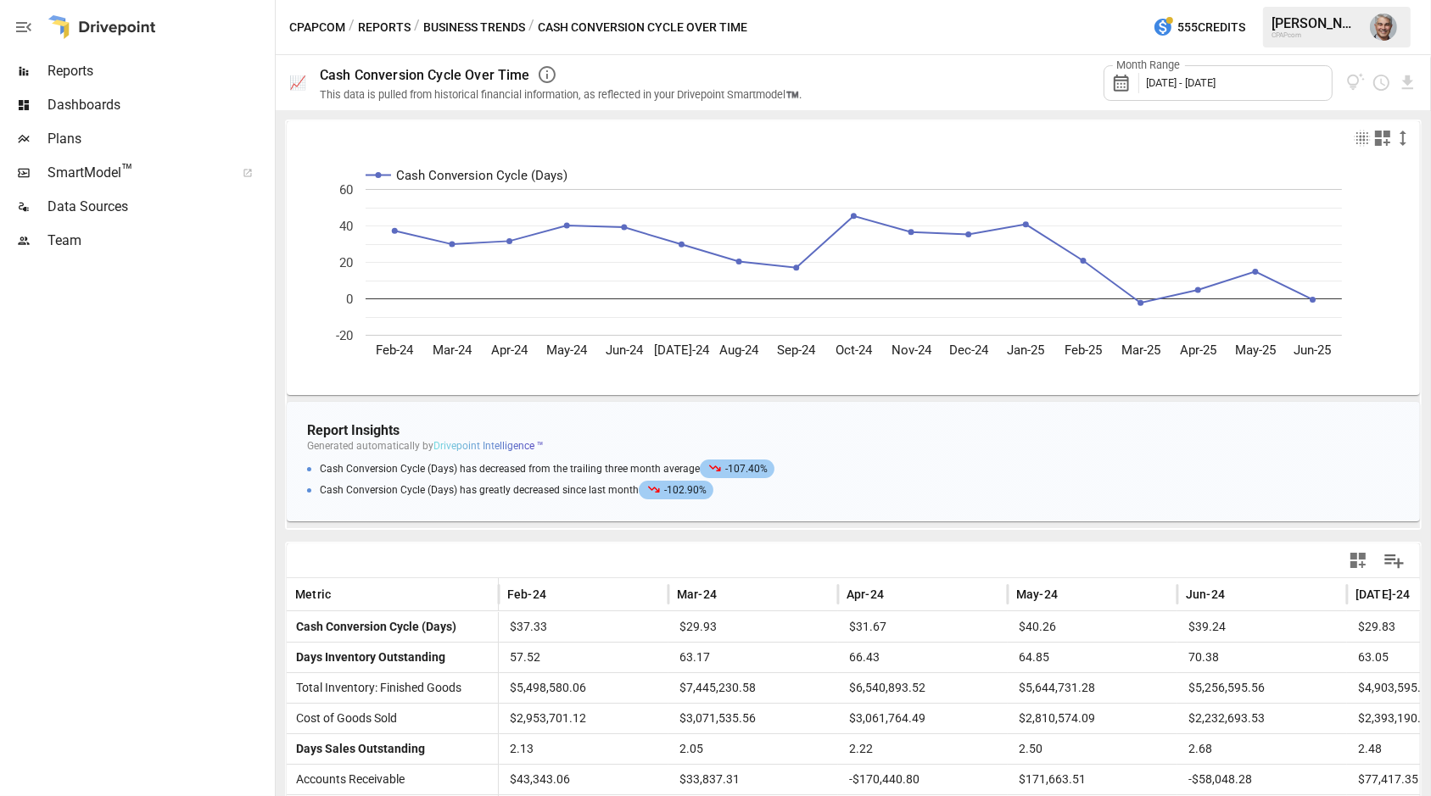  I want to click on span: Accounts Receivable, so click(347, 780).